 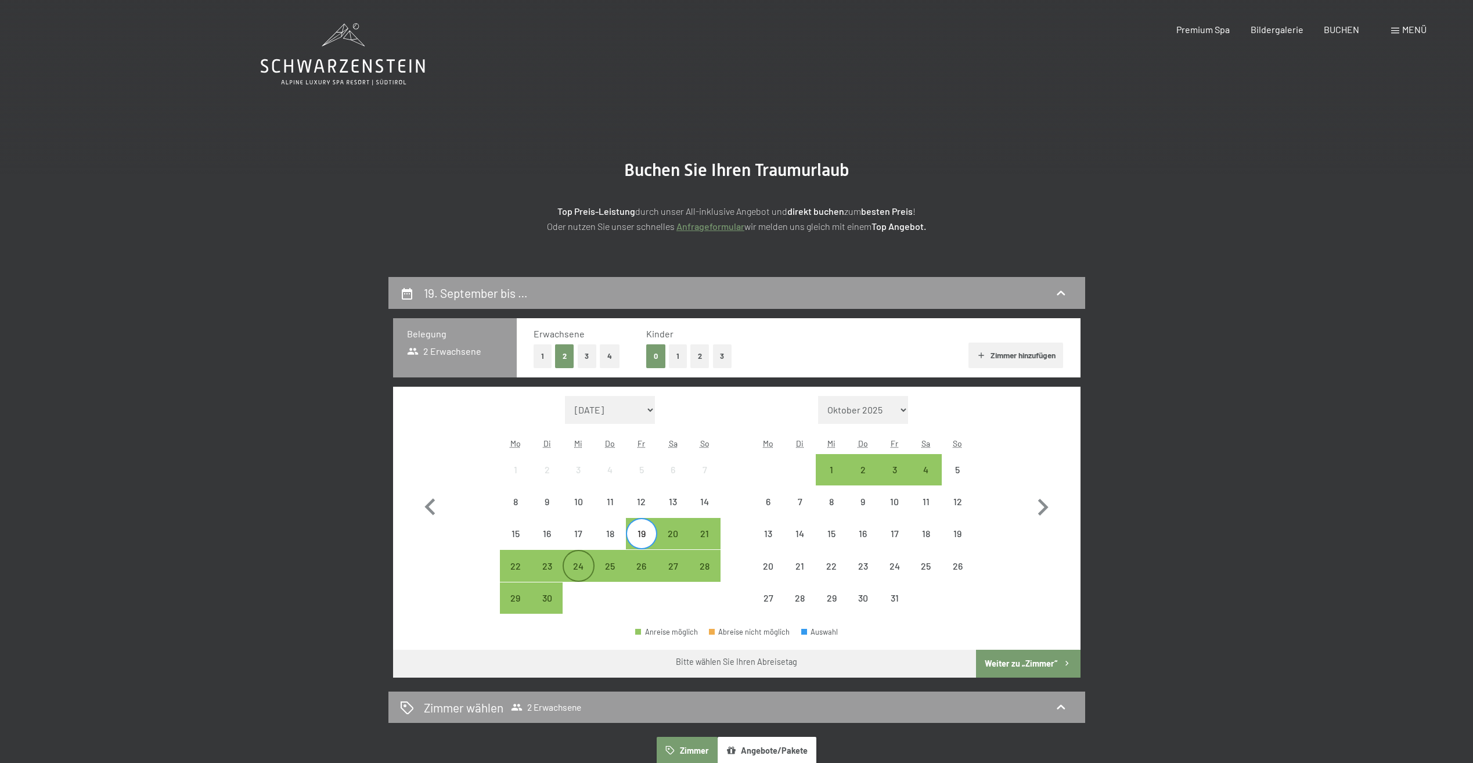 What do you see at coordinates (926, 576) in the screenshot?
I see `div: 25` at bounding box center [926, 576].